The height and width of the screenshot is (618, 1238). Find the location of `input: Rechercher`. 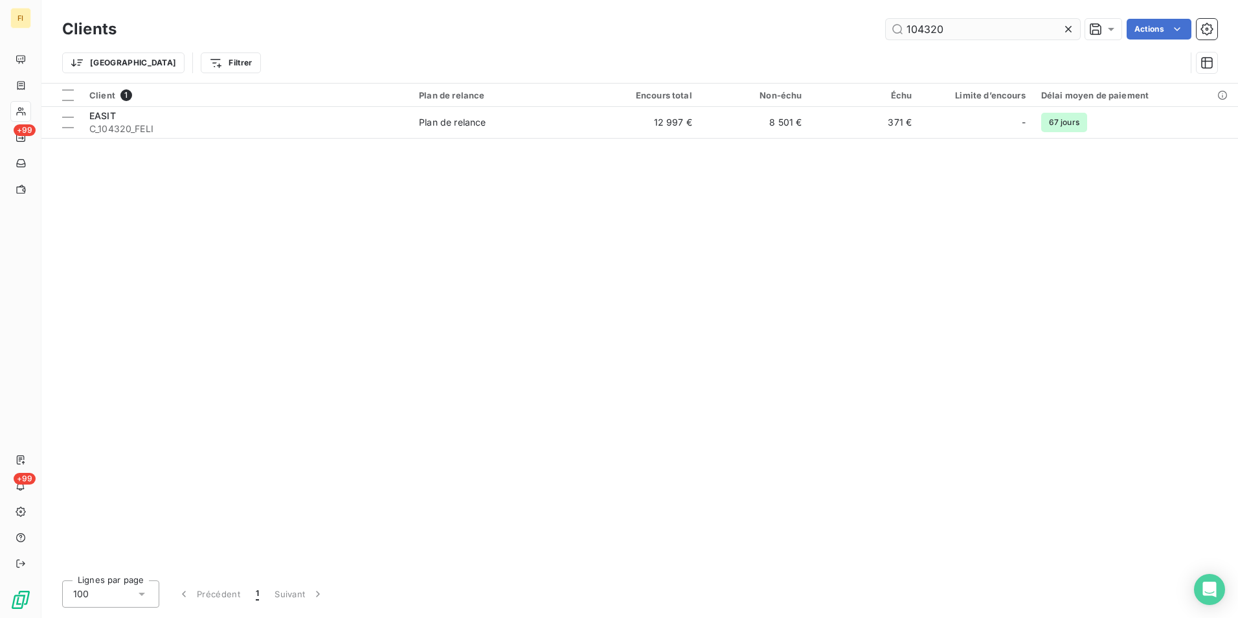

input: Rechercher is located at coordinates (983, 29).